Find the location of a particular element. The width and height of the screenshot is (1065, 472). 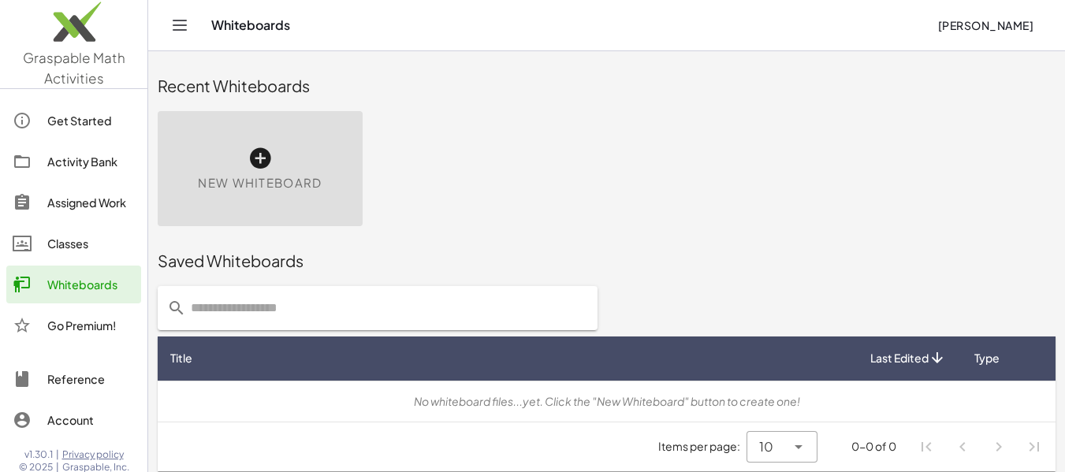

div: Whiteboards is located at coordinates (91, 285).